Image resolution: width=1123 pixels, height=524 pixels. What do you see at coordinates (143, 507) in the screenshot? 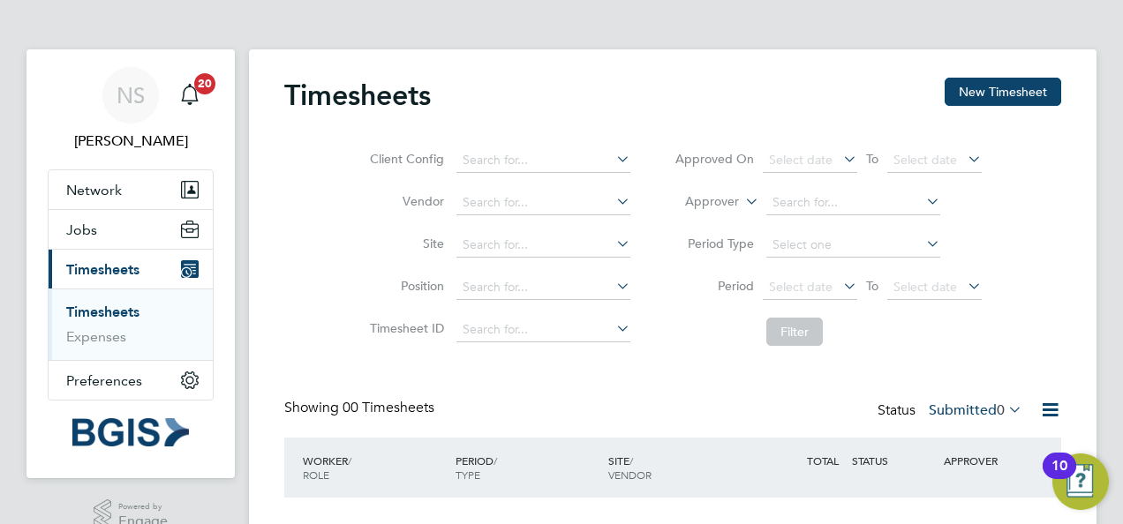
I see `span: Powered by` at bounding box center [143, 507].